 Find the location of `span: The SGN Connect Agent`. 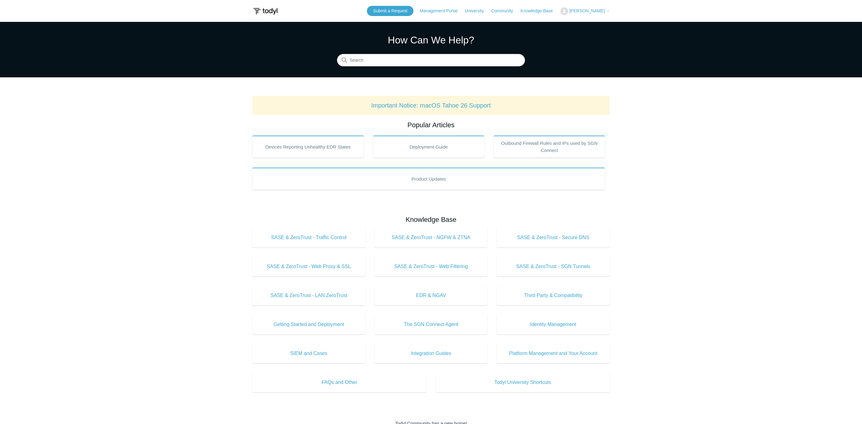

span: The SGN Connect Agent is located at coordinates (431, 325).